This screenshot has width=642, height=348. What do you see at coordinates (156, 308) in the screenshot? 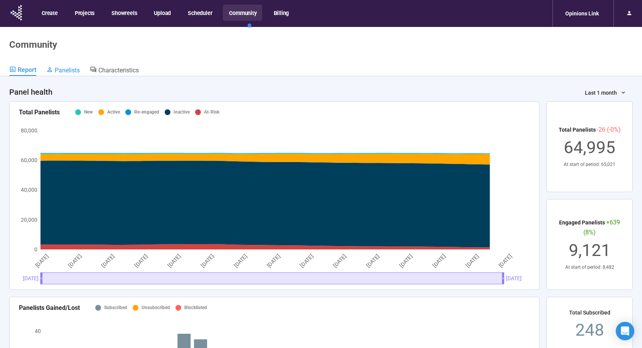
I see `div: Unsubscribed` at bounding box center [156, 308].